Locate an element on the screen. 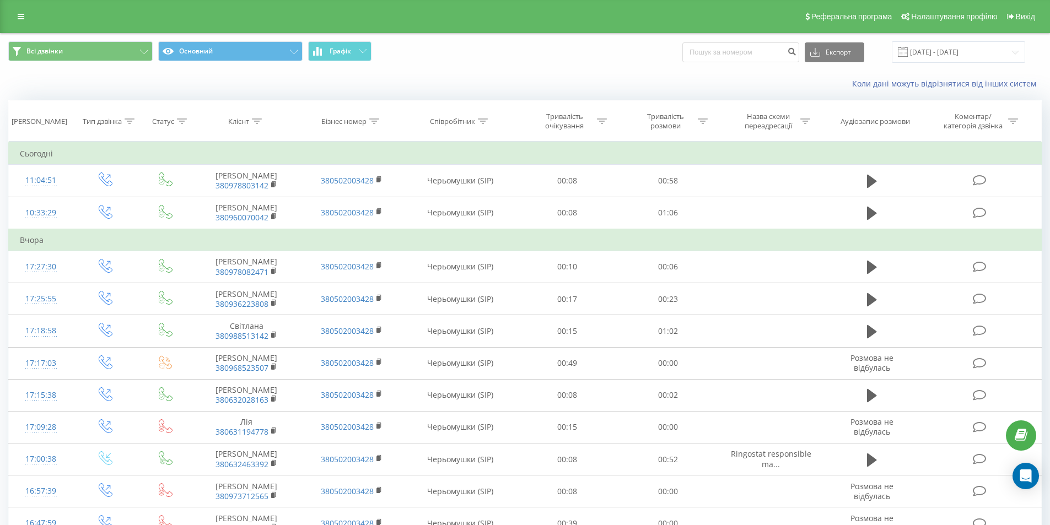 The image size is (1050, 525). td: Вчора is located at coordinates (525, 240).